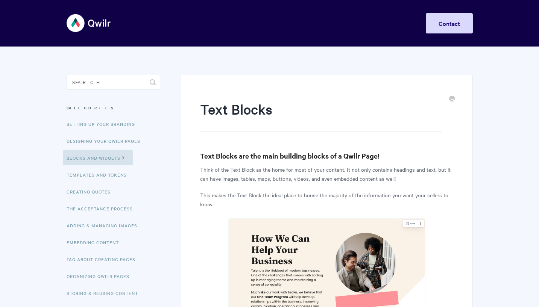 This screenshot has height=307, width=539. Describe the element at coordinates (449, 23) in the screenshot. I see `a: Contact` at that location.